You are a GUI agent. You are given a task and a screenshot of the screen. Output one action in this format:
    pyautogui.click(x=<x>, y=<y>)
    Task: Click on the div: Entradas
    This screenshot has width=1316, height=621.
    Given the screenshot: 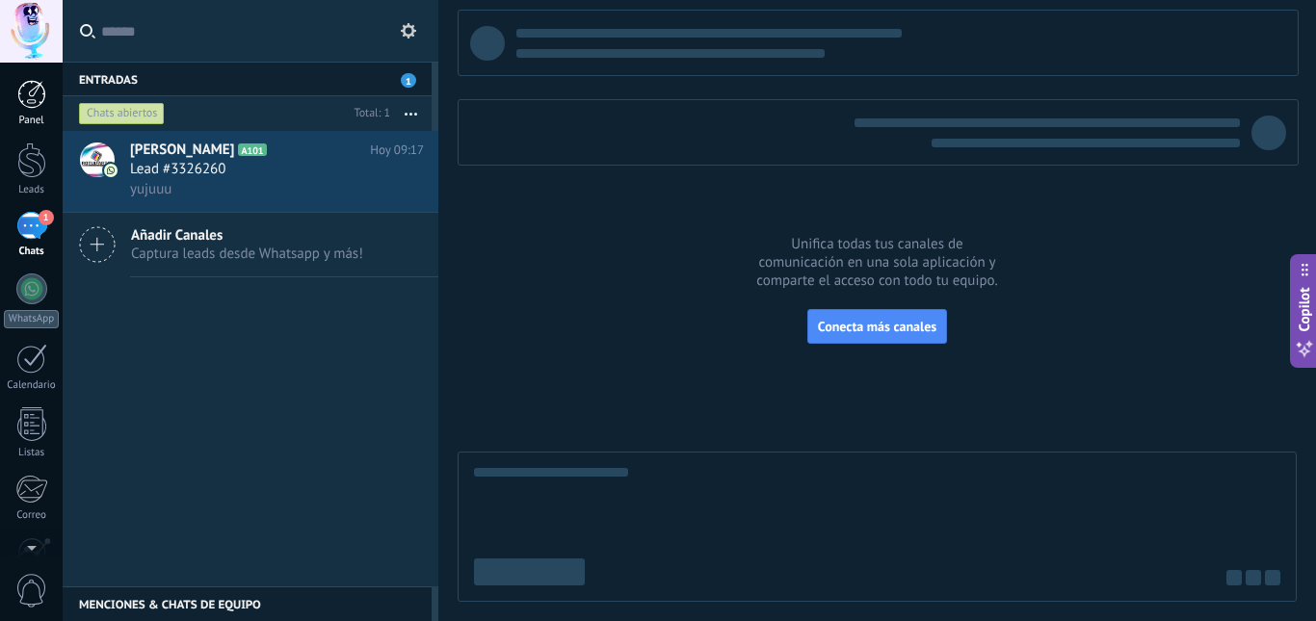 What is the action you would take?
    pyautogui.click(x=247, y=79)
    